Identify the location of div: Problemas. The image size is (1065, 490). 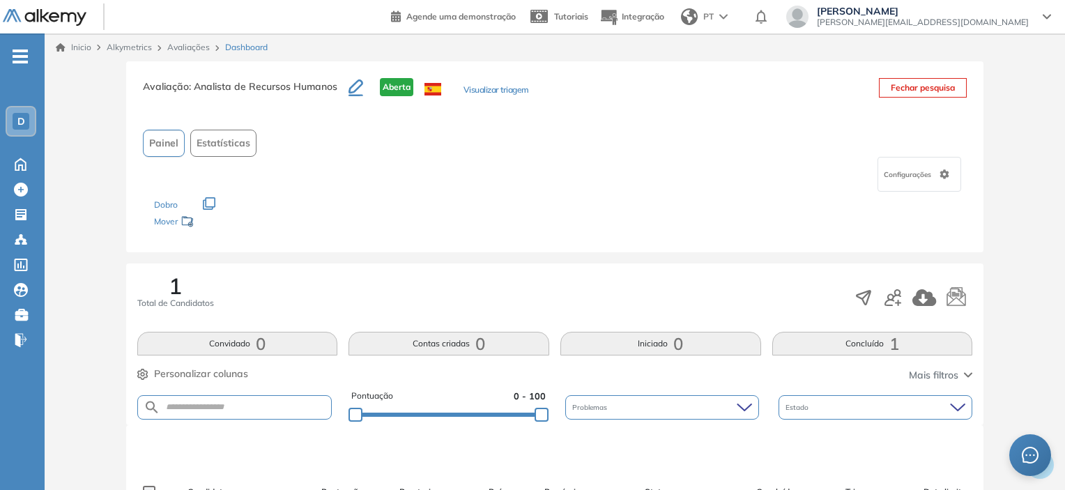
(662, 407).